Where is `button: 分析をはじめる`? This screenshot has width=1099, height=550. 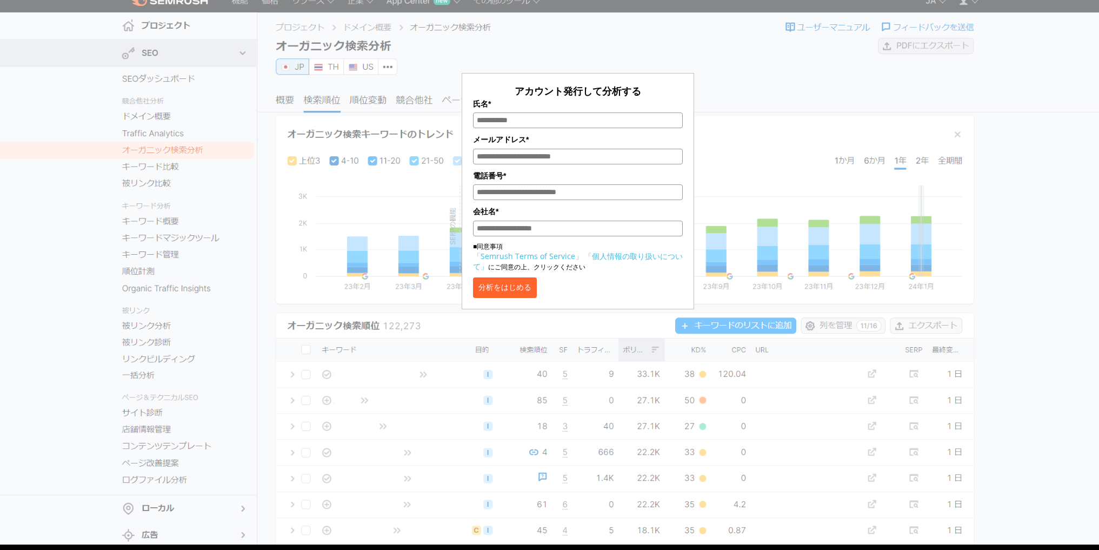 button: 分析をはじめる is located at coordinates (505, 287).